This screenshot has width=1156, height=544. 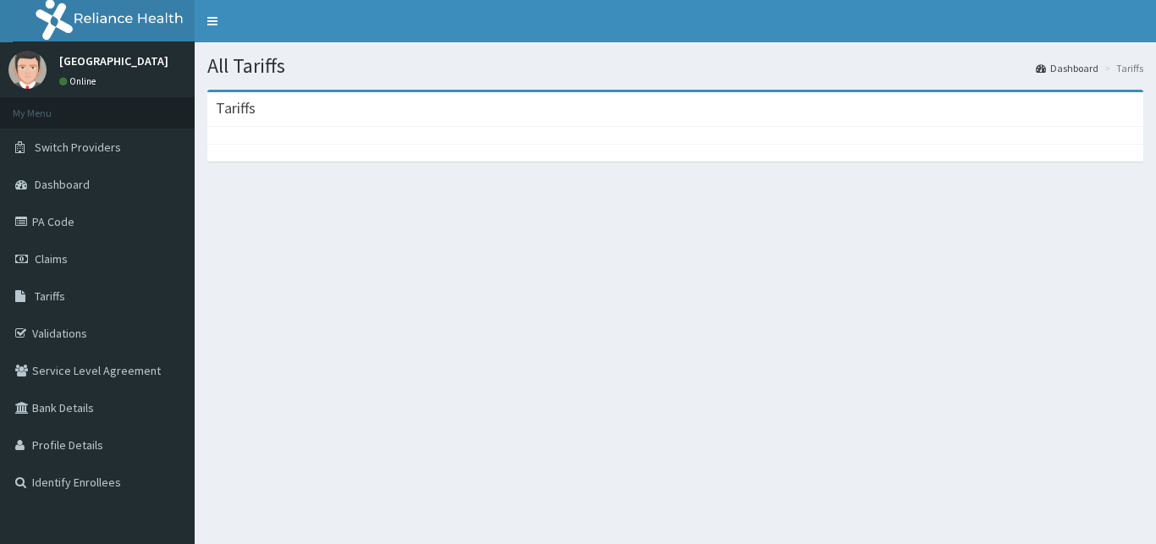 I want to click on a: Dashboard, so click(x=1067, y=68).